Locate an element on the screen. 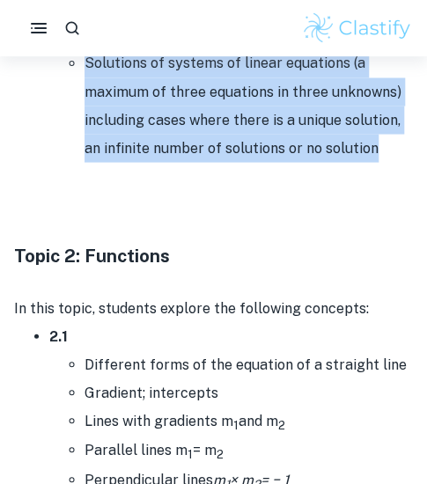 The height and width of the screenshot is (484, 427). p: In this topic, students explore the following concepts: is located at coordinates (213, 308).